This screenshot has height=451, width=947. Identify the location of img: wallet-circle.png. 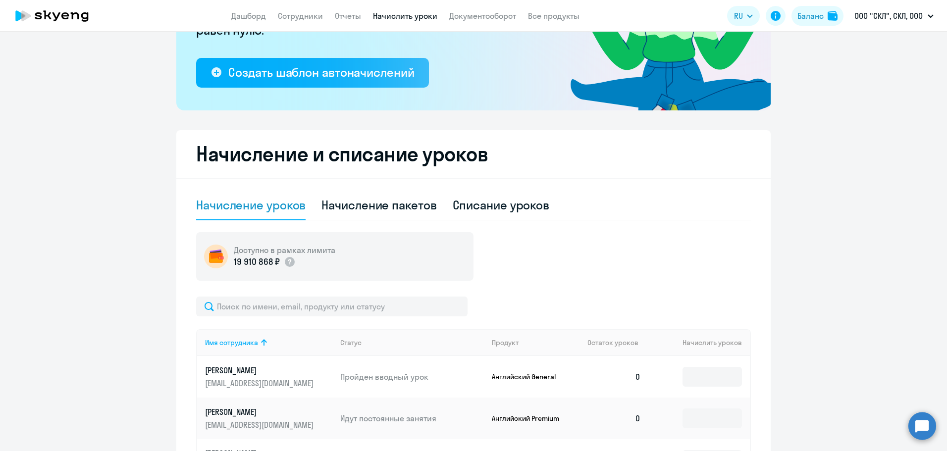
(216, 257).